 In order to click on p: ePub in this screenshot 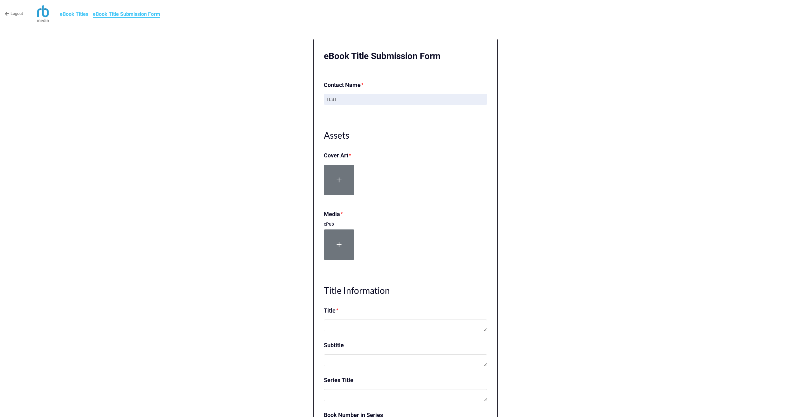, I will do `click(405, 224)`.